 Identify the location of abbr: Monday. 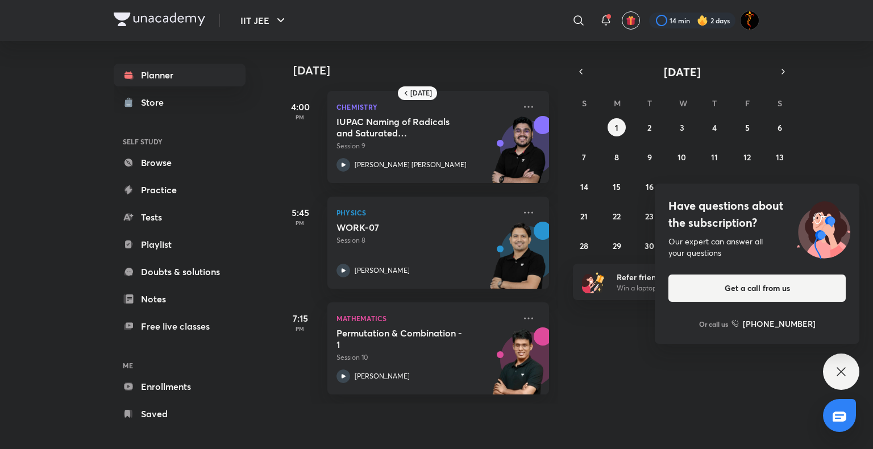
(617, 103).